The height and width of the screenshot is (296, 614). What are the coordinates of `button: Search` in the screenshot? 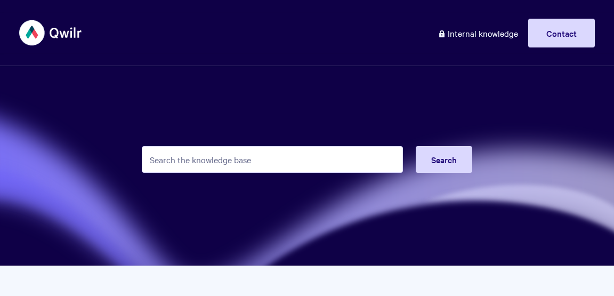 It's located at (444, 159).